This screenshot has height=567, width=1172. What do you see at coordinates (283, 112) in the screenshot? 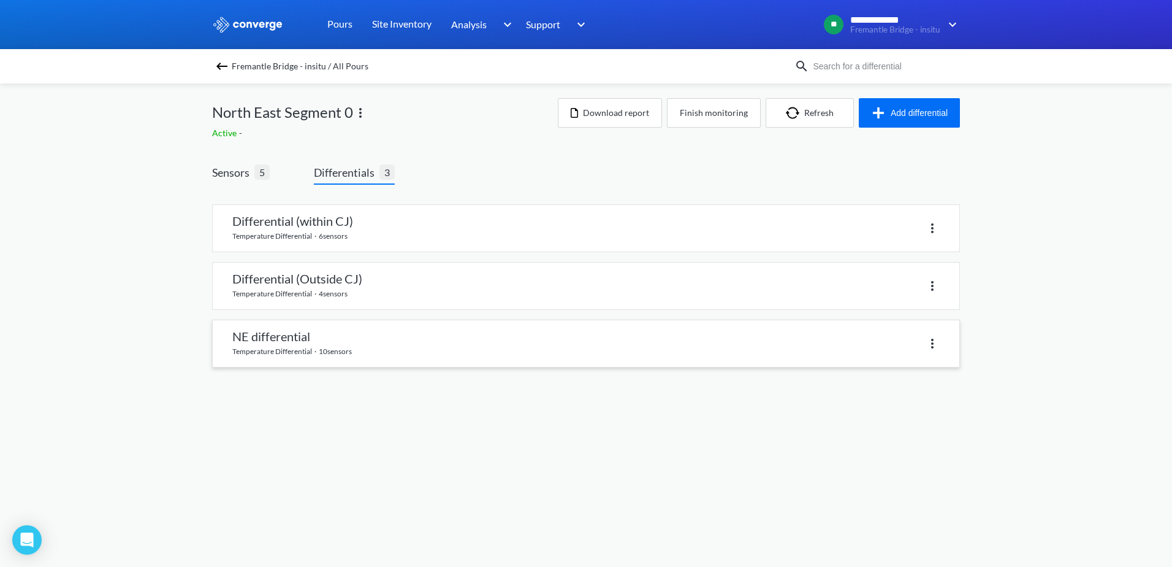
I see `span: North East Segment 0` at bounding box center [283, 112].